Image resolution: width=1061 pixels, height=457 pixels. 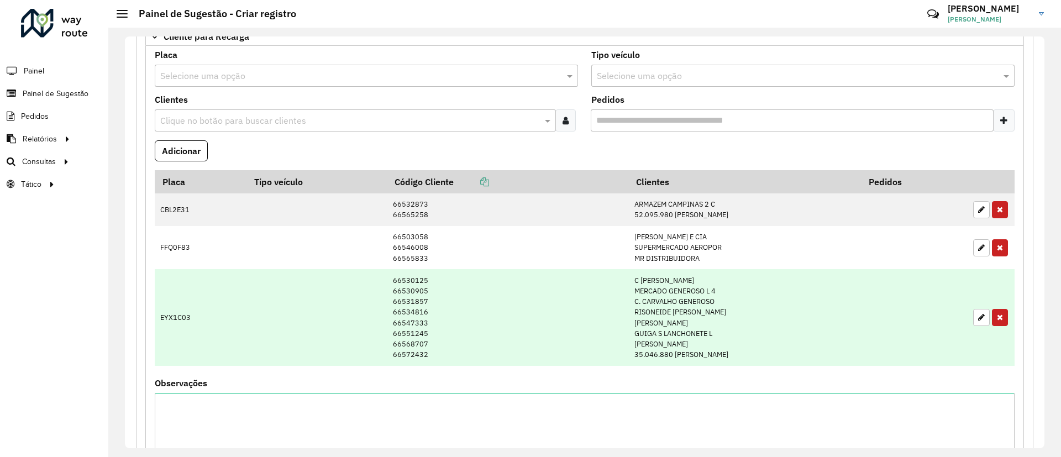 What do you see at coordinates (166, 55) in the screenshot?
I see `label: Placa` at bounding box center [166, 55].